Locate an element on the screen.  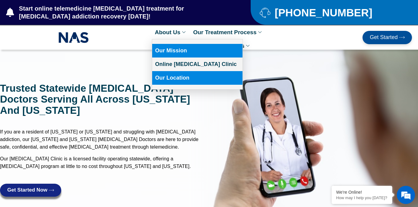
a: Our Treatment Process is located at coordinates (228, 32).